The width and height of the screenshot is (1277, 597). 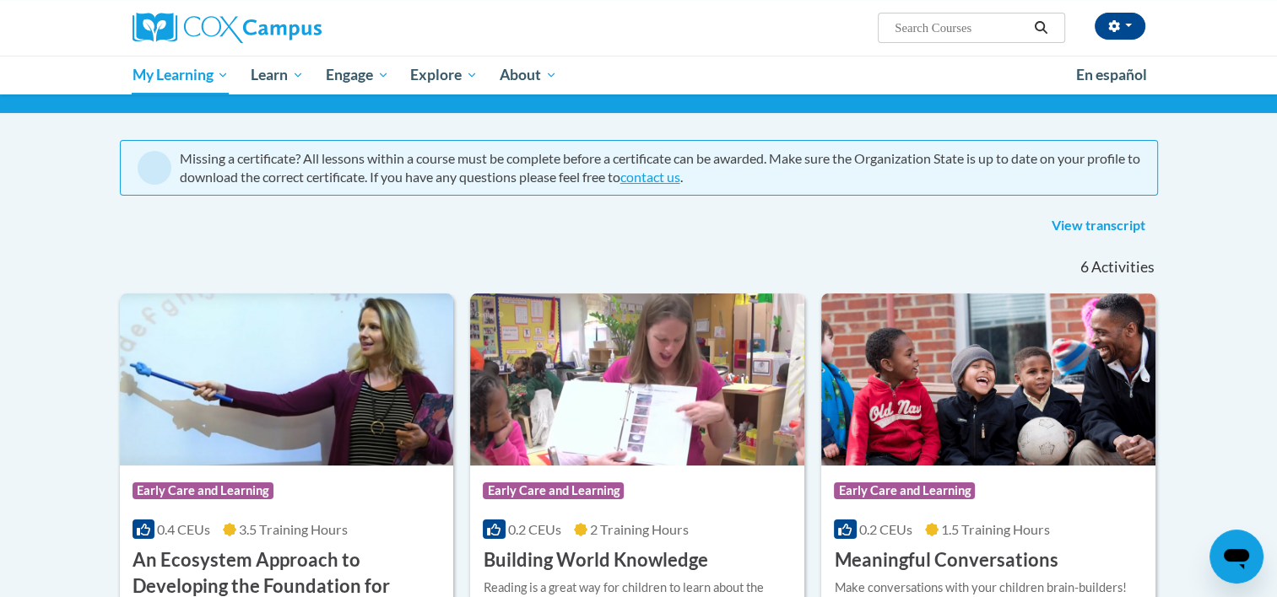 What do you see at coordinates (181, 75) in the screenshot?
I see `a: My Learning` at bounding box center [181, 75].